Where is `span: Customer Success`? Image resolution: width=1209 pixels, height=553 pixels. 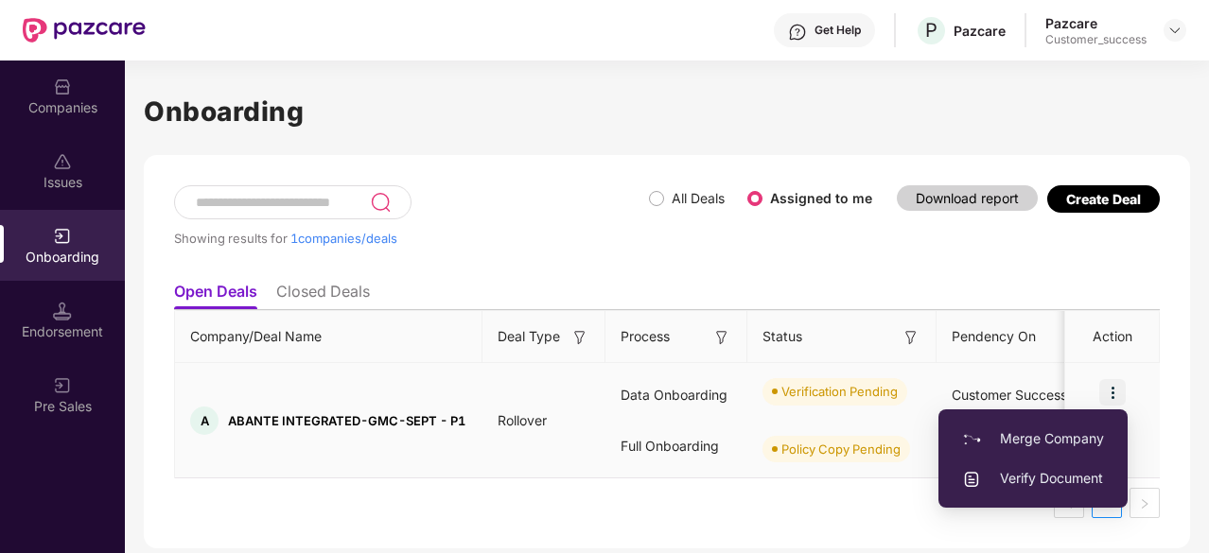
span: Customer Success is located at coordinates (1009, 394).